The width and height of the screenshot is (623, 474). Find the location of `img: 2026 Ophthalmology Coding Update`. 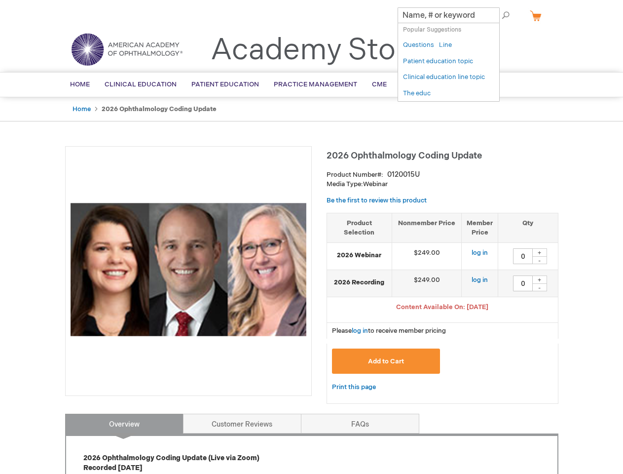

img: 2026 Ophthalmology Coding Update is located at coordinates (189, 269).